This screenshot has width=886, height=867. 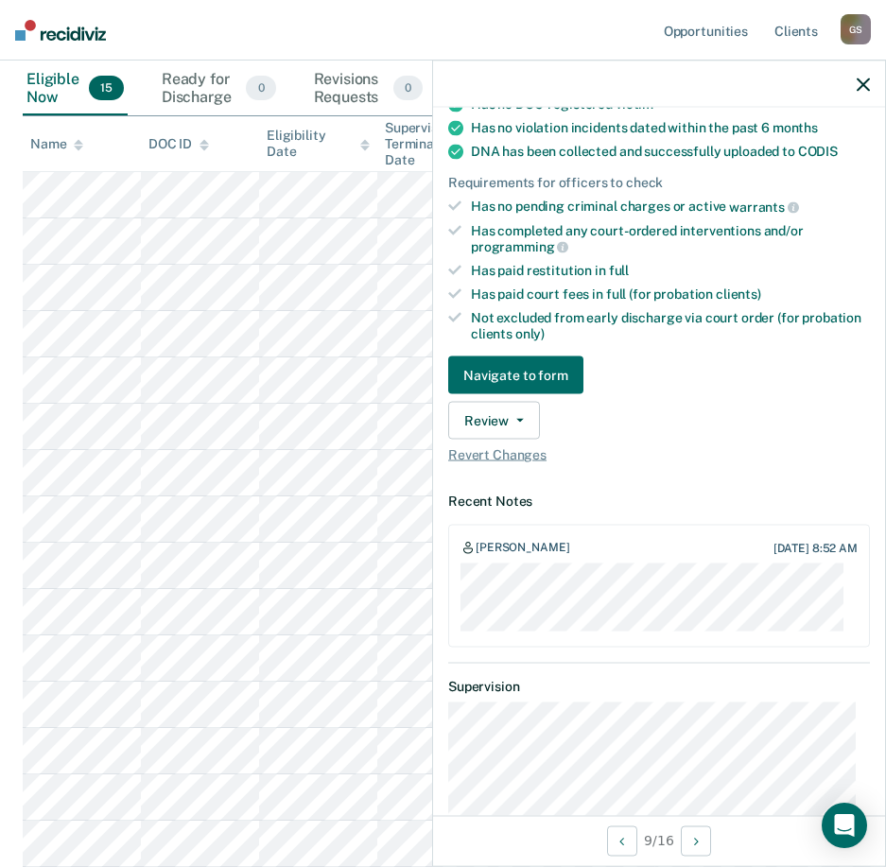 What do you see at coordinates (670, 293) in the screenshot?
I see `div: Has paid court fees in full (for probation` at bounding box center [670, 293].